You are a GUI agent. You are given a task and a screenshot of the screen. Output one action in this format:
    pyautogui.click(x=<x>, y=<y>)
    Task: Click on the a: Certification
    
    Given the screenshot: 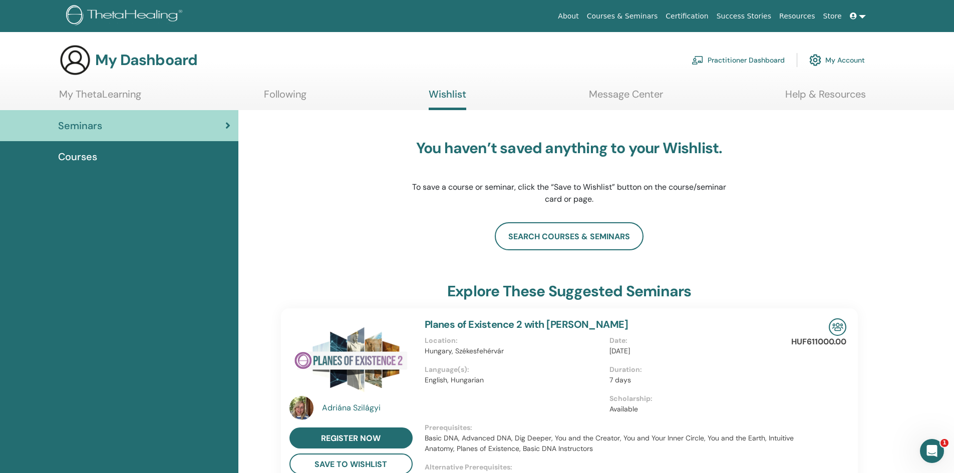 What is the action you would take?
    pyautogui.click(x=687, y=16)
    